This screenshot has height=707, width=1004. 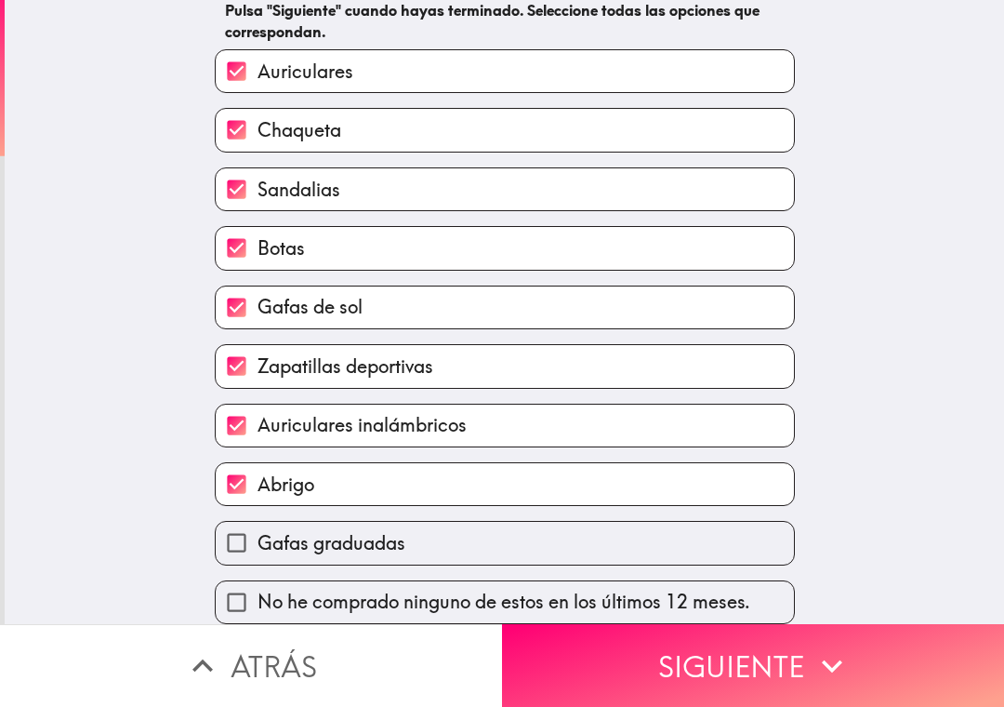 What do you see at coordinates (331, 543) in the screenshot?
I see `span: Gafas graduadas` at bounding box center [331, 543].